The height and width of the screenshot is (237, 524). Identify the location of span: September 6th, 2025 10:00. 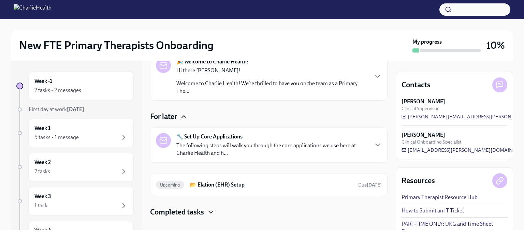
(370, 185).